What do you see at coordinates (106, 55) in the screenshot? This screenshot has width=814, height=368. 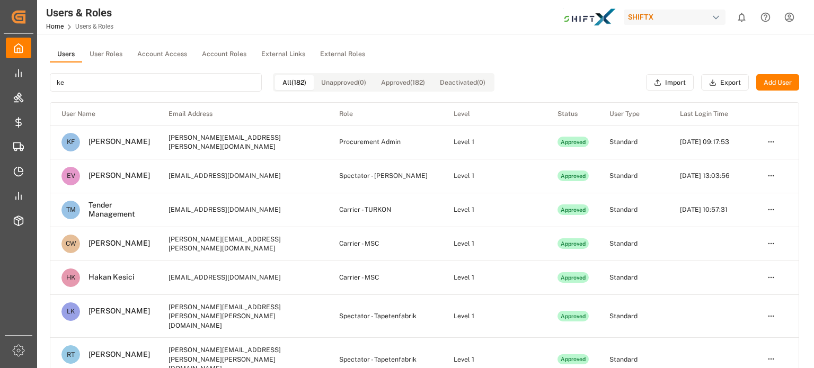 I see `button: User Roles` at bounding box center [106, 55].